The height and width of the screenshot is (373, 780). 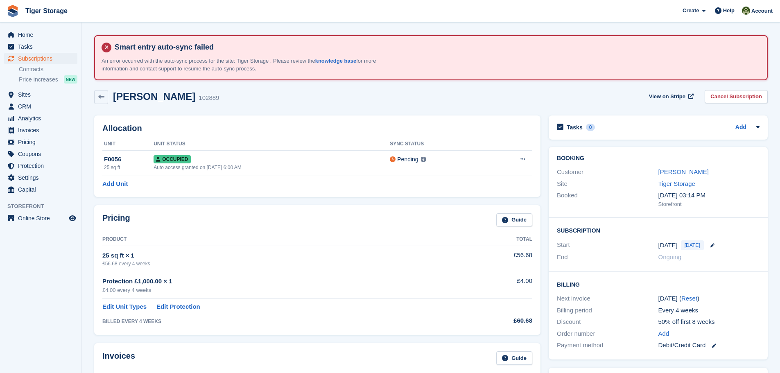 I want to click on a: Price increases NEW, so click(x=48, y=79).